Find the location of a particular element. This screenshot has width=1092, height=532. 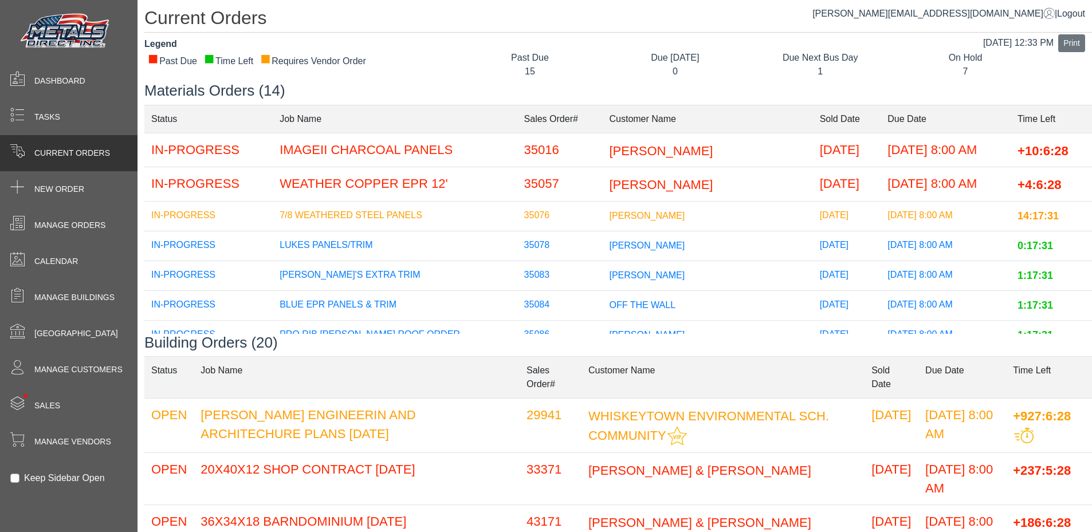

span: +927:6:28 is located at coordinates (1042, 416).